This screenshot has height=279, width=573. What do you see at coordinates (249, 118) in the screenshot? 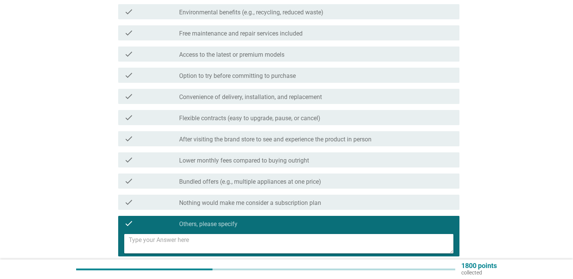
I see `label: Flexible contracts (easy to upgrade, pause, or cancel)` at bounding box center [249, 118].